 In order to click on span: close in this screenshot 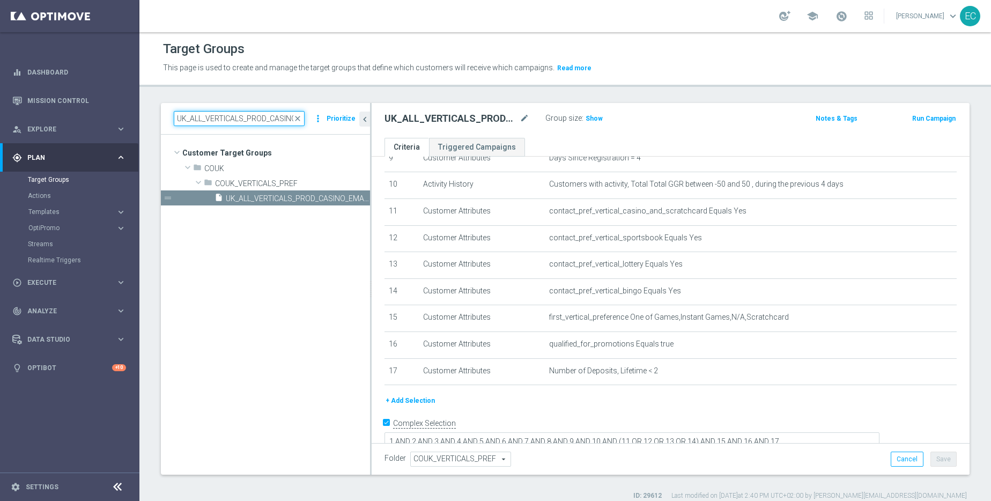, I will do `click(298, 119)`.